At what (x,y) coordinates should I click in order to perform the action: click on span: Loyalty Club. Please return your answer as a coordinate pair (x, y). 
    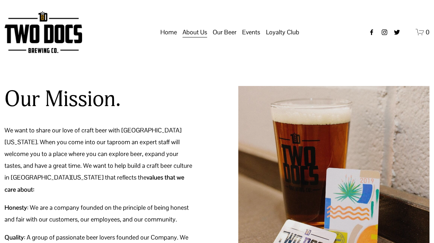
    Looking at the image, I should click on (283, 32).